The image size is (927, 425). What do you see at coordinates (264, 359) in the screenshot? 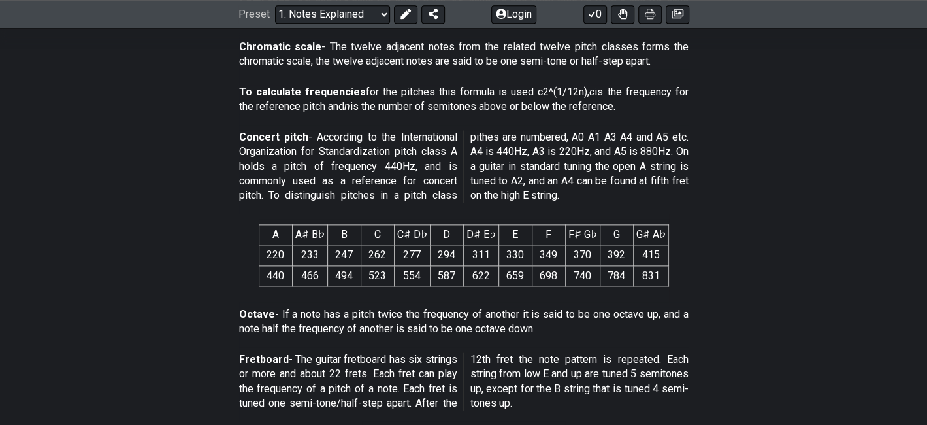
I see `strong: Fretboard` at bounding box center [264, 359].